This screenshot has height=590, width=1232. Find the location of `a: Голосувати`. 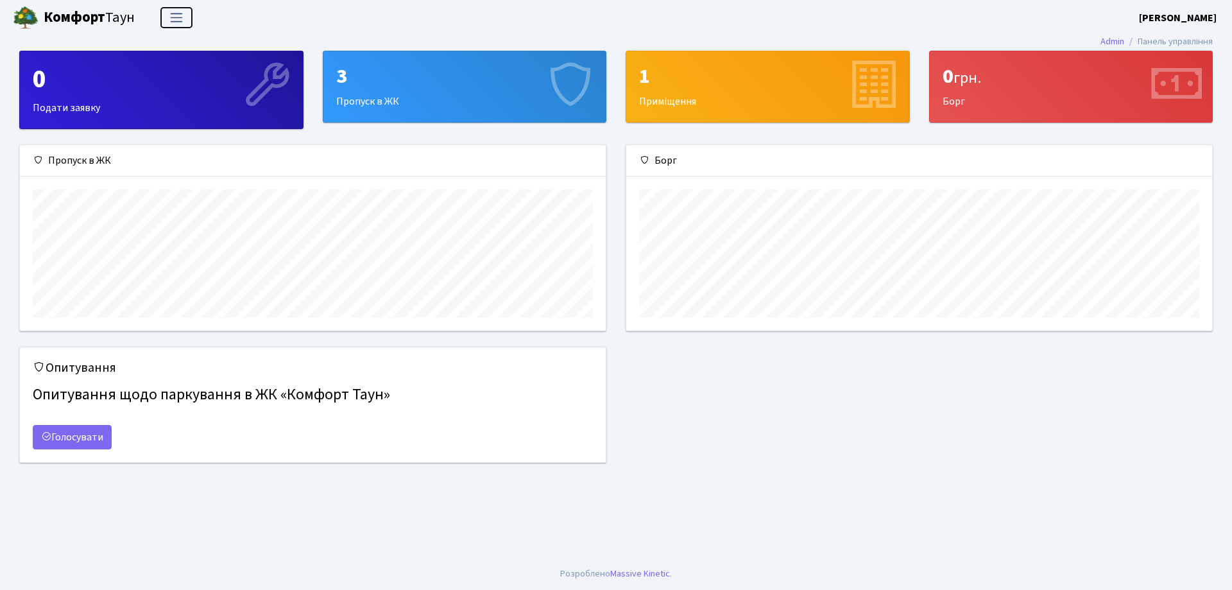

a: Голосувати is located at coordinates (72, 437).